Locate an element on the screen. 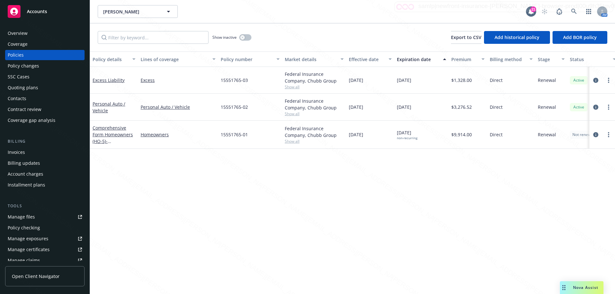  span: Manage exposures is located at coordinates (45, 239).